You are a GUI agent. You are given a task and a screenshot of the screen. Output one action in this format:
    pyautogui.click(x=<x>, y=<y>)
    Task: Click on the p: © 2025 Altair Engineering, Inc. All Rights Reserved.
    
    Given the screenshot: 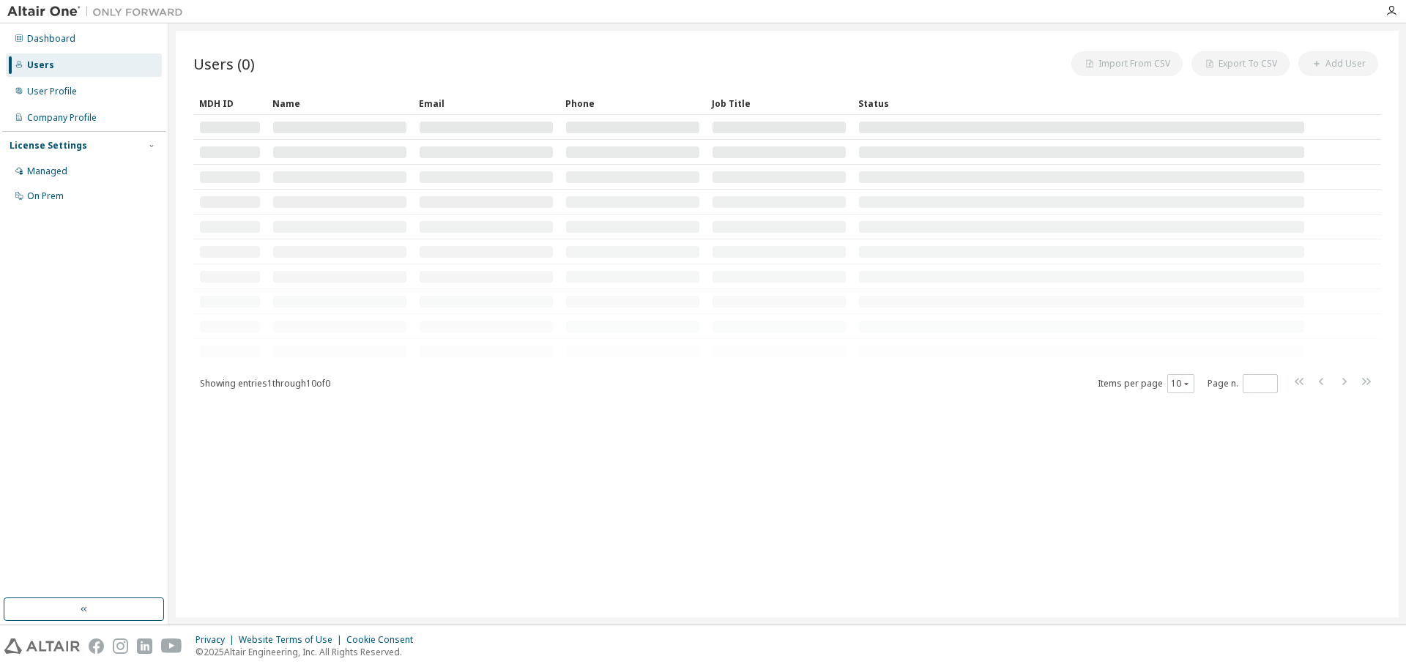 What is the action you would take?
    pyautogui.click(x=308, y=652)
    